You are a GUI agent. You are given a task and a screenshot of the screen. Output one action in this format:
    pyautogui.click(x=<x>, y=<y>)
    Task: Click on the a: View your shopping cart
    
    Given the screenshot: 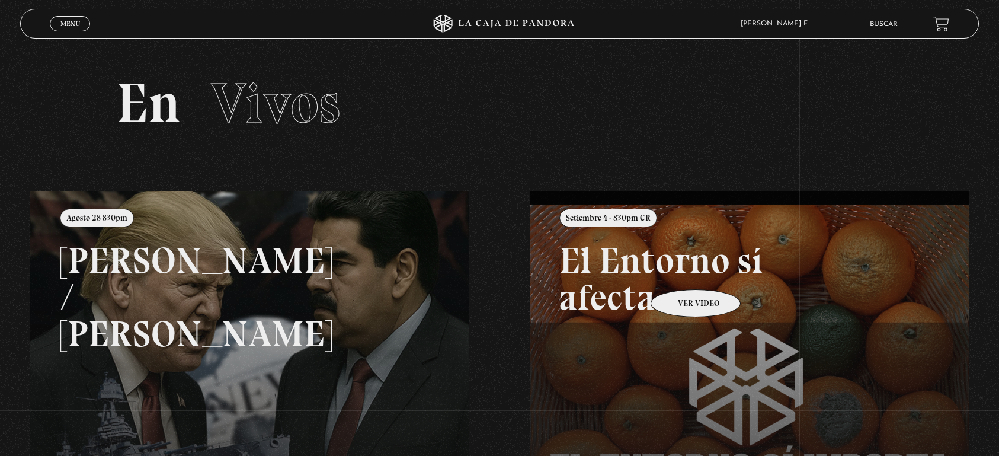 What is the action you would take?
    pyautogui.click(x=941, y=24)
    